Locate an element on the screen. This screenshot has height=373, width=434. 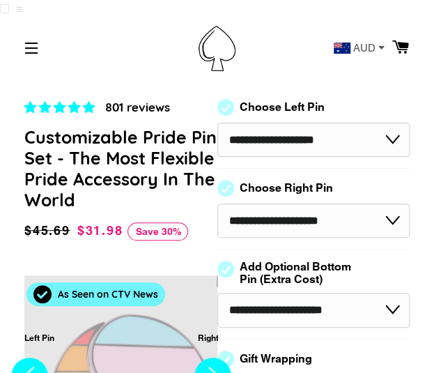
label: Add Optional Bottom Pin (Extra Cost) is located at coordinates (298, 273).